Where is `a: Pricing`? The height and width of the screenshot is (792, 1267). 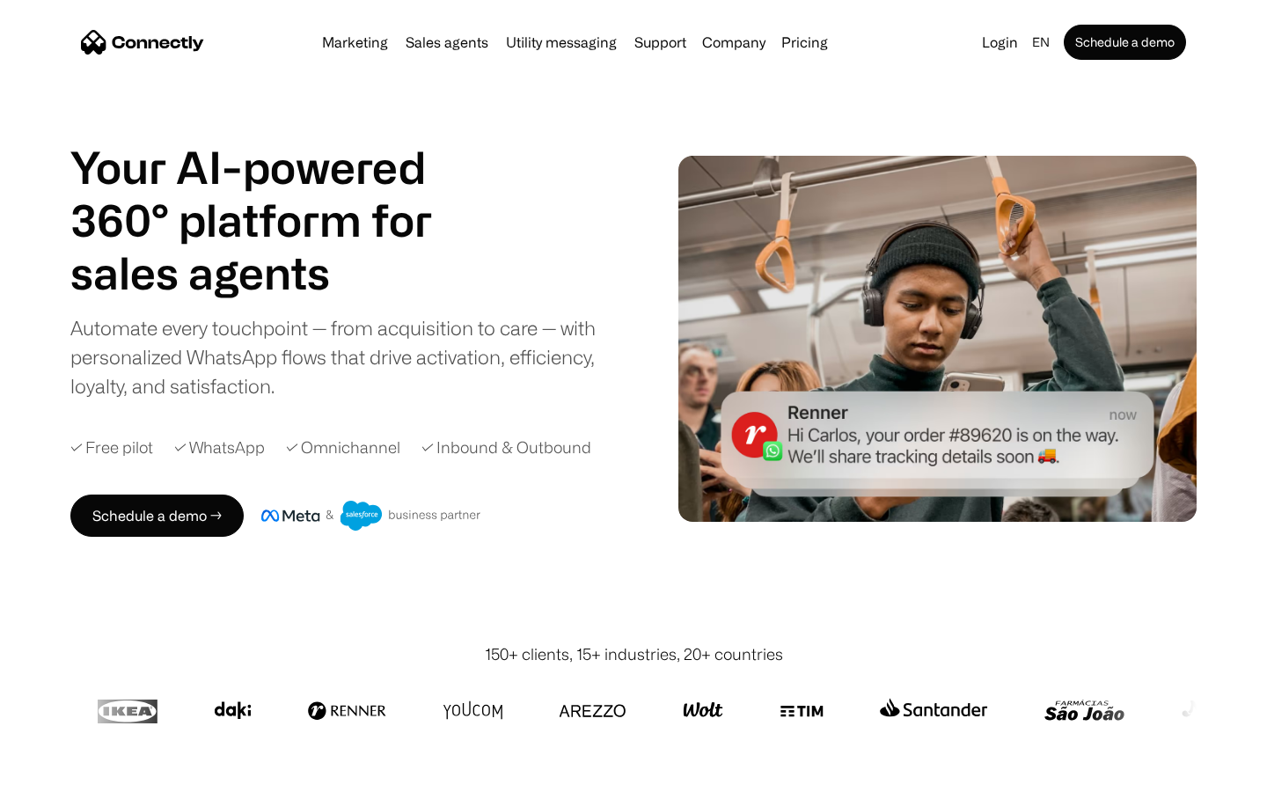
a: Pricing is located at coordinates (804, 42).